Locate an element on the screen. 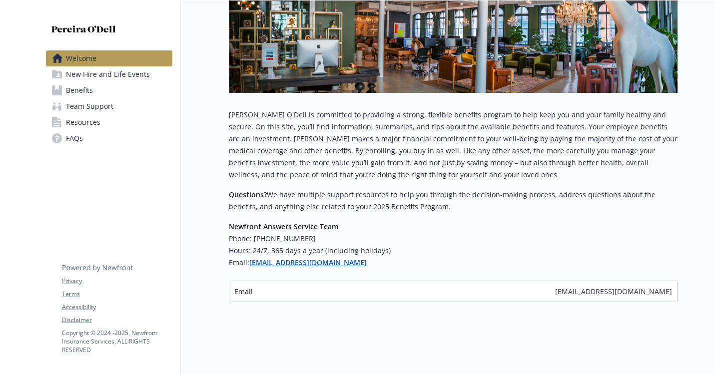 The height and width of the screenshot is (374, 715). a: New Hire and Life Events is located at coordinates (109, 74).